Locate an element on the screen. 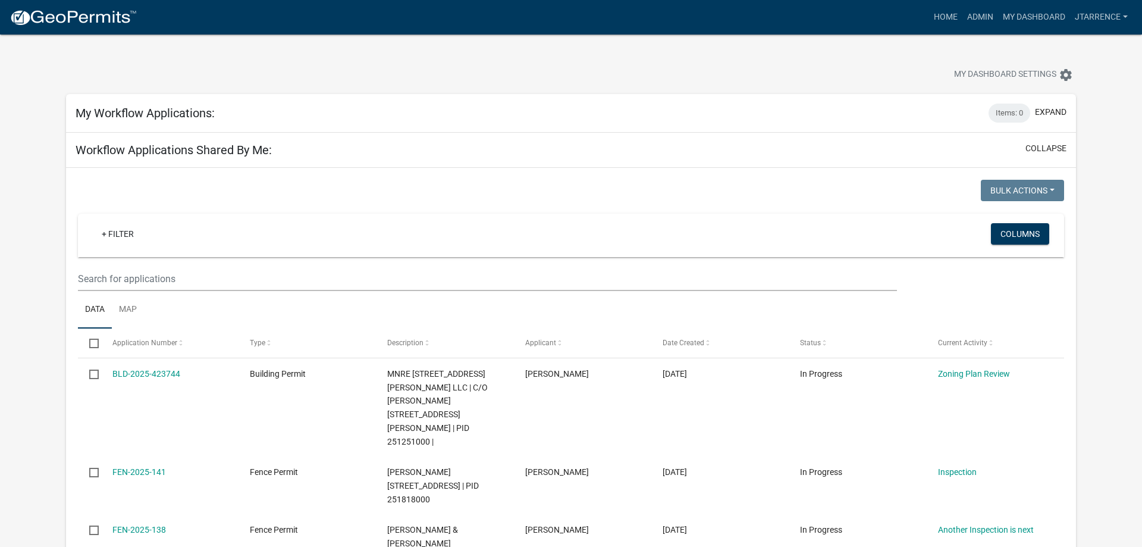  datatable-header-cell: Select is located at coordinates (89, 343).